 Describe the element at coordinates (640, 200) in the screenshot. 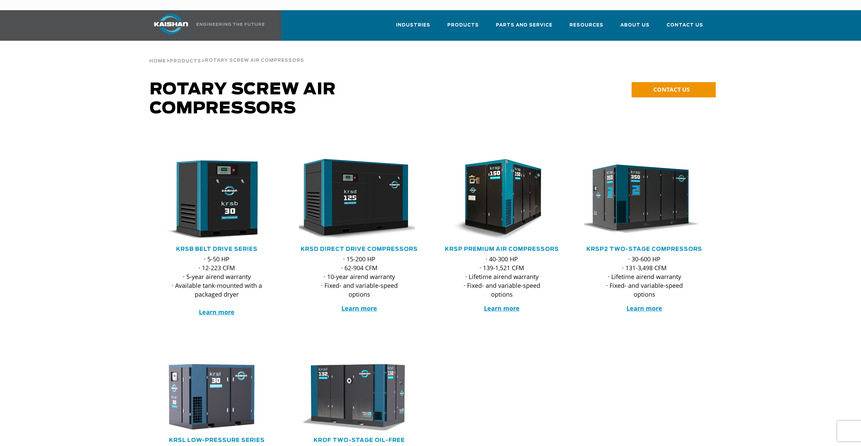

I see `img: krsp350` at that location.